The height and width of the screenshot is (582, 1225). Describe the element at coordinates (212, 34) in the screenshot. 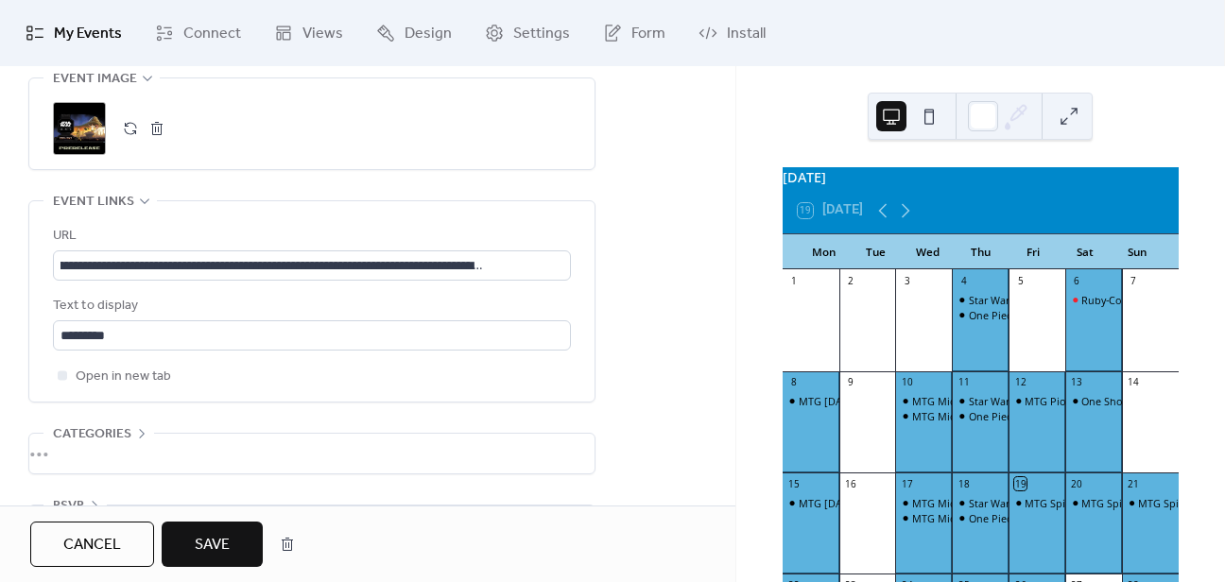

I see `span: Connect` at that location.